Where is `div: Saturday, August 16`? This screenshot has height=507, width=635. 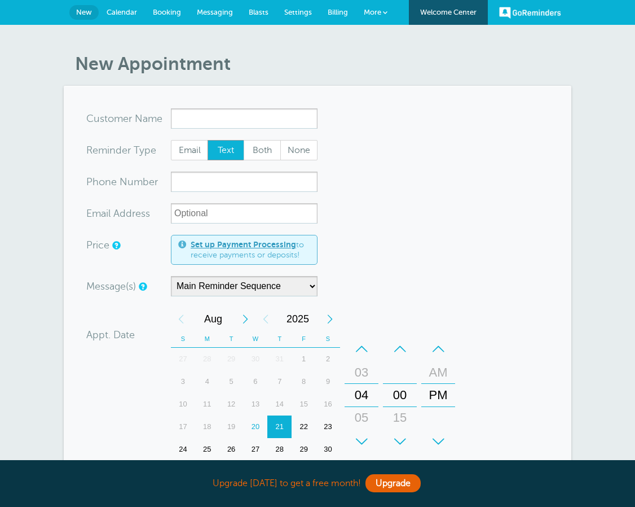
div: Saturday, August 16 is located at coordinates (328, 404).